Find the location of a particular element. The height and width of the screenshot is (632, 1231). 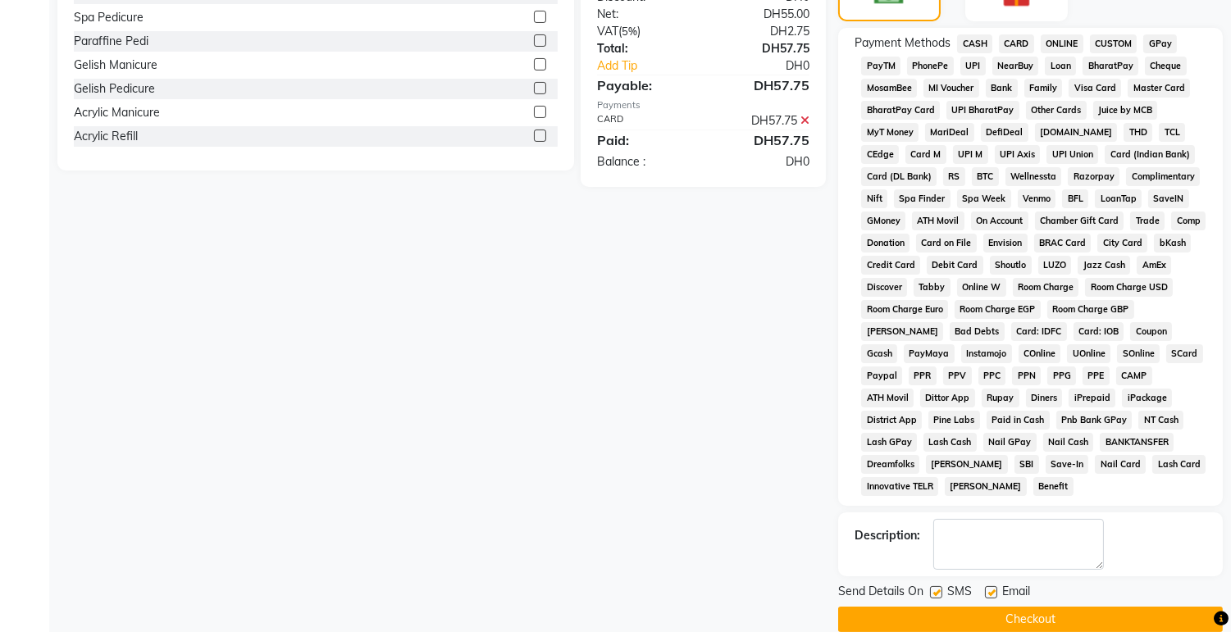

span: Jazz Cash is located at coordinates (1104, 265).